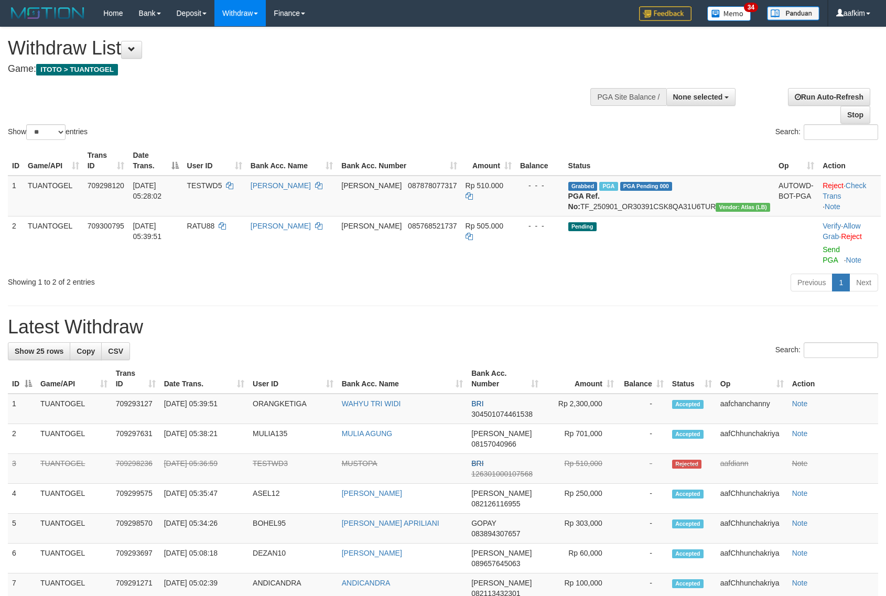  Describe the element at coordinates (443, 327) in the screenshot. I see `h1: Latest Withdraw` at that location.